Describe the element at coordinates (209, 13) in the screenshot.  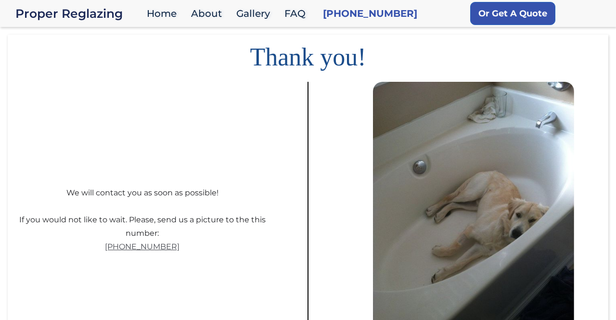
I see `a: About` at that location.